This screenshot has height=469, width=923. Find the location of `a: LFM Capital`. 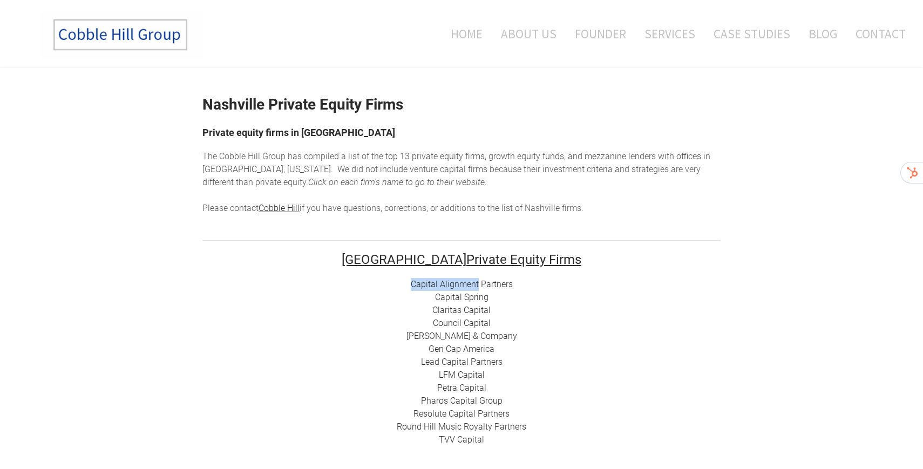

a: LFM Capital is located at coordinates (461, 374).